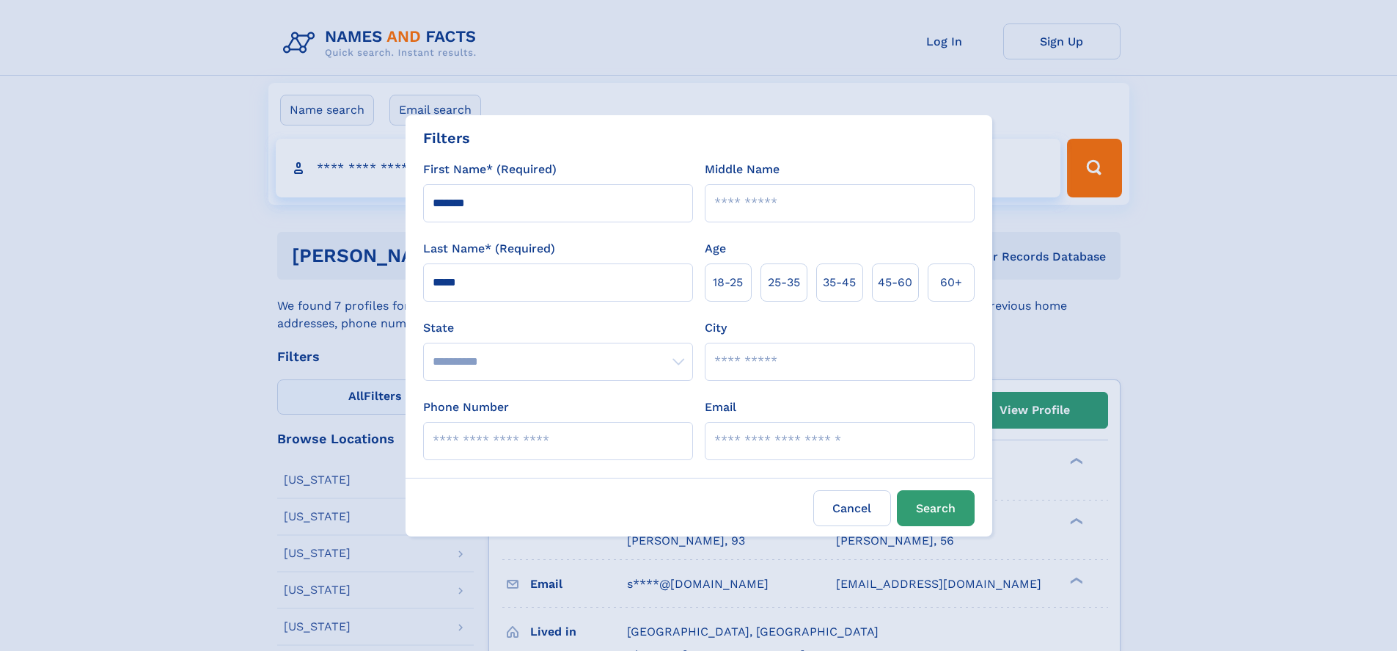  I want to click on span: 45‑60, so click(895, 282).